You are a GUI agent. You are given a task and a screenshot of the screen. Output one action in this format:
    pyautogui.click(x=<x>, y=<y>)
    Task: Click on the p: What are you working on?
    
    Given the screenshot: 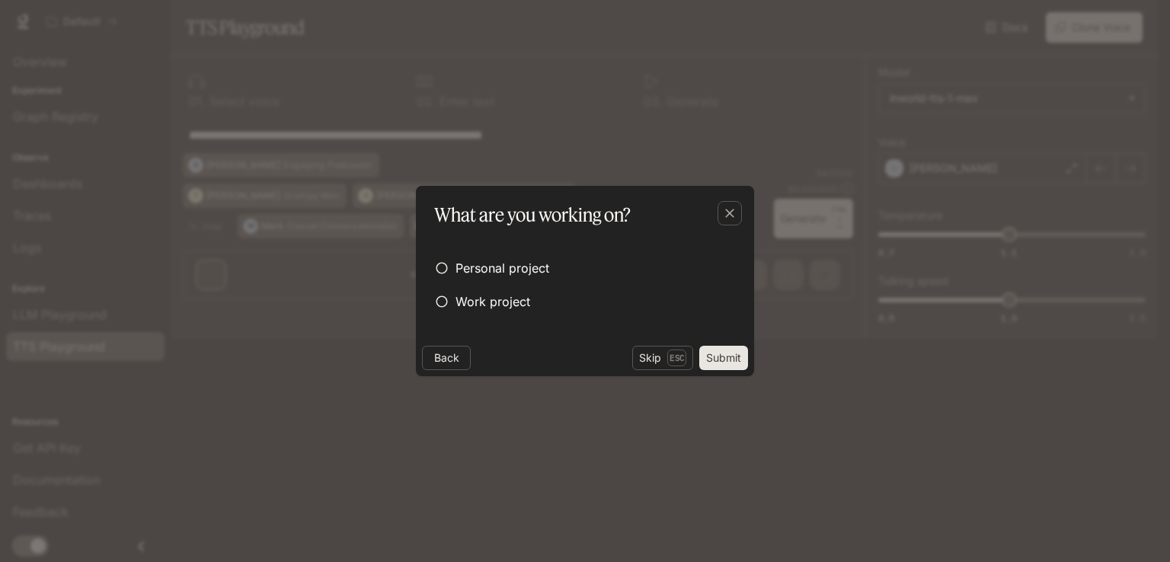 What is the action you would take?
    pyautogui.click(x=533, y=215)
    